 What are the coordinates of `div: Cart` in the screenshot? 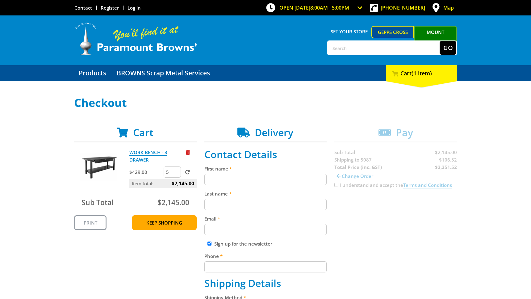 It's located at (421, 73).